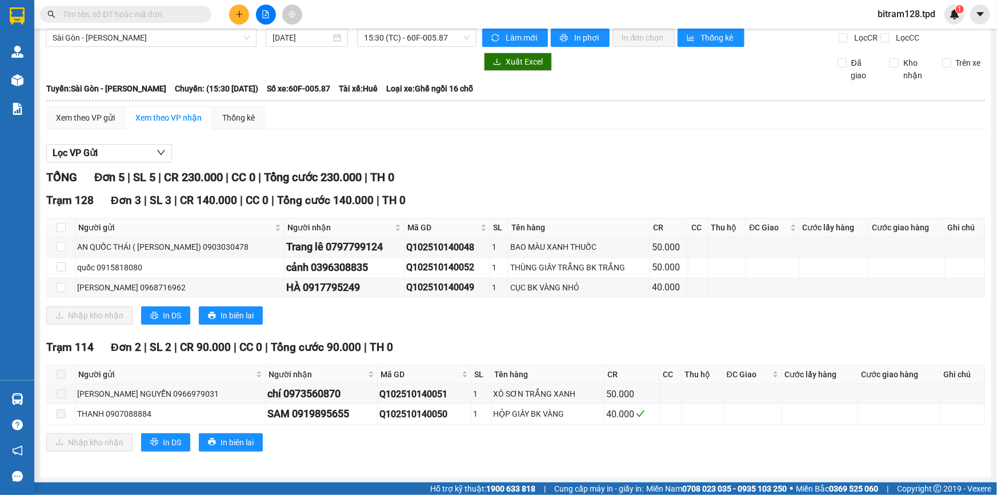  I want to click on span: In DS, so click(172, 316).